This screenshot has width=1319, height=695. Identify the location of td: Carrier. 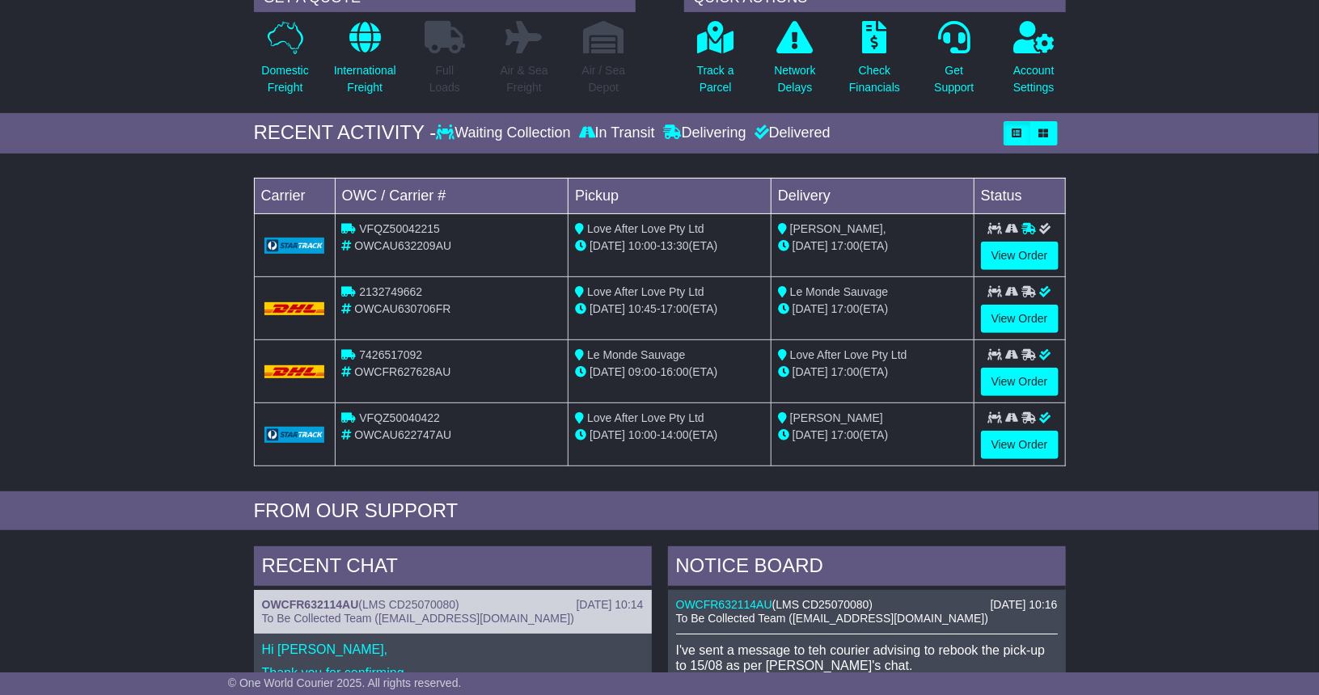
(294, 196).